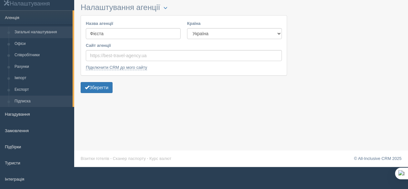  I want to click on a: Загальні налаштування, so click(42, 32).